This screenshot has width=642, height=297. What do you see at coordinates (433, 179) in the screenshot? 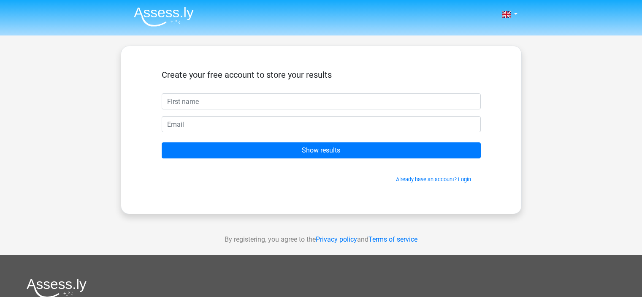
I see `a: Already have an account? Login` at bounding box center [433, 179].